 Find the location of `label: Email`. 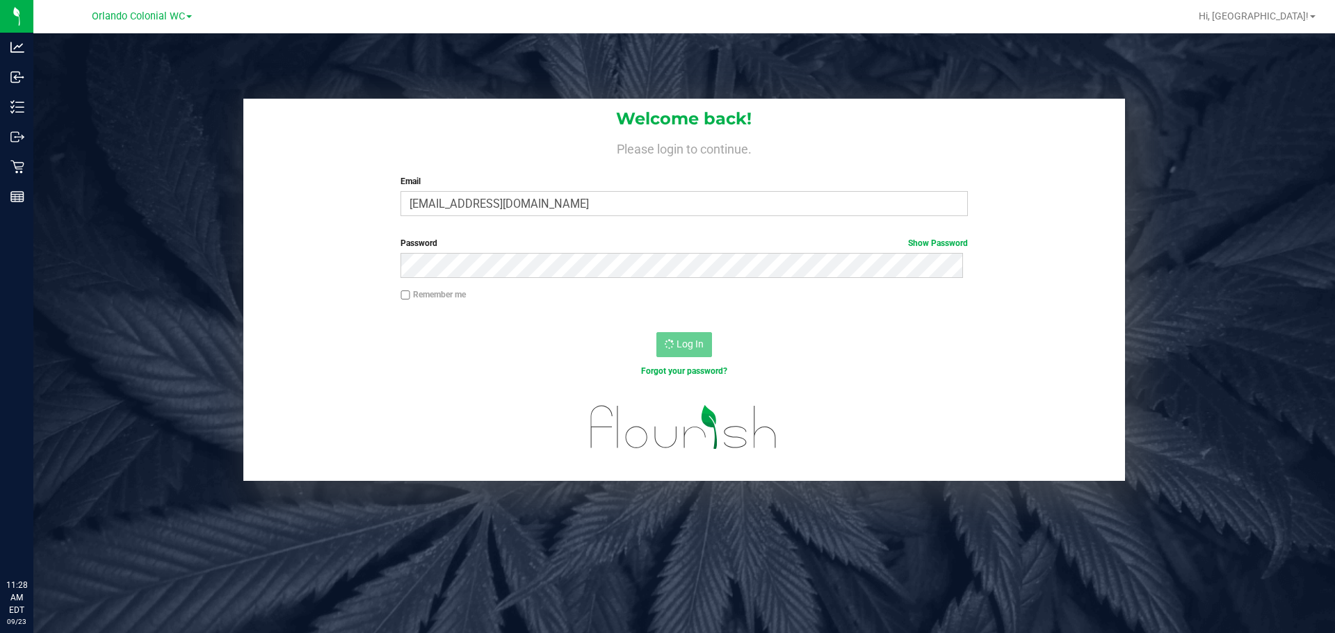

label: Email is located at coordinates (683, 181).